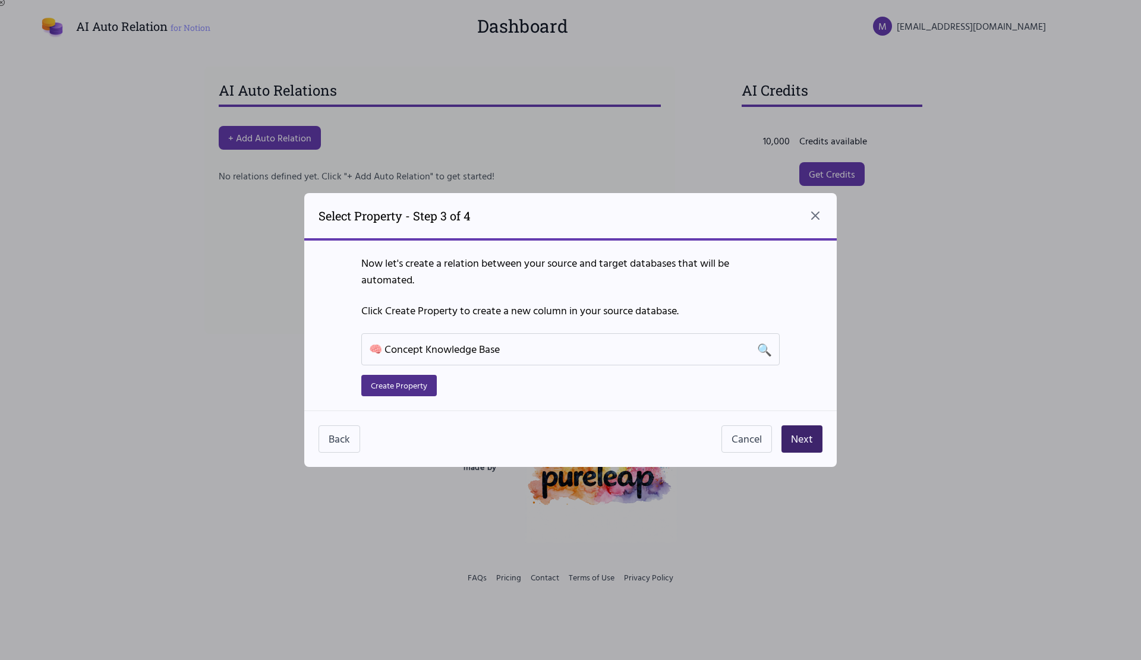 This screenshot has width=1141, height=660. Describe the element at coordinates (801, 439) in the screenshot. I see `button: Next` at that location.